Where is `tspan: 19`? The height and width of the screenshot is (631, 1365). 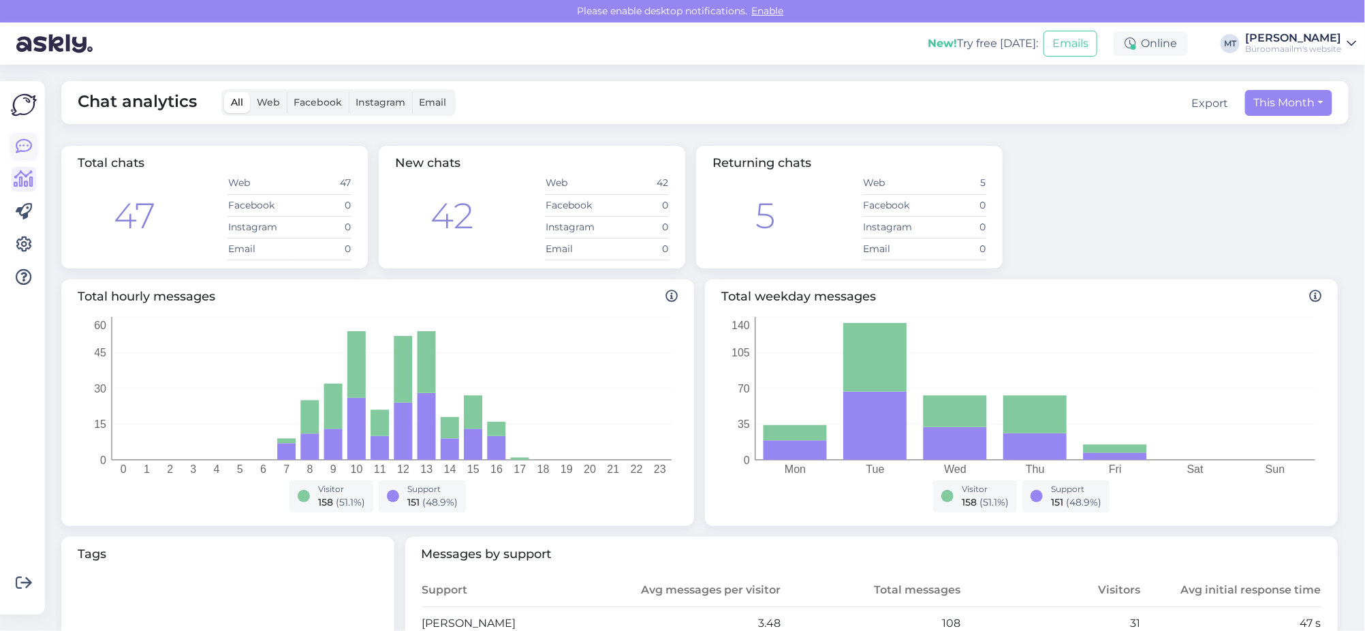
tspan: 19 is located at coordinates (567, 469).